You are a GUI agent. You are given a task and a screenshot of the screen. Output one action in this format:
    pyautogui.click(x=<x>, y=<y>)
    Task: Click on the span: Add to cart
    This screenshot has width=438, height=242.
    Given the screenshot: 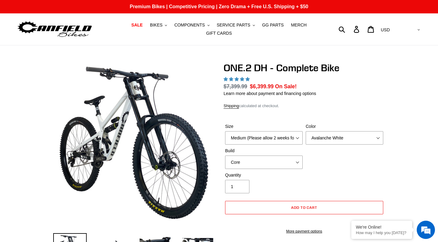 What is the action you would take?
    pyautogui.click(x=304, y=207)
    